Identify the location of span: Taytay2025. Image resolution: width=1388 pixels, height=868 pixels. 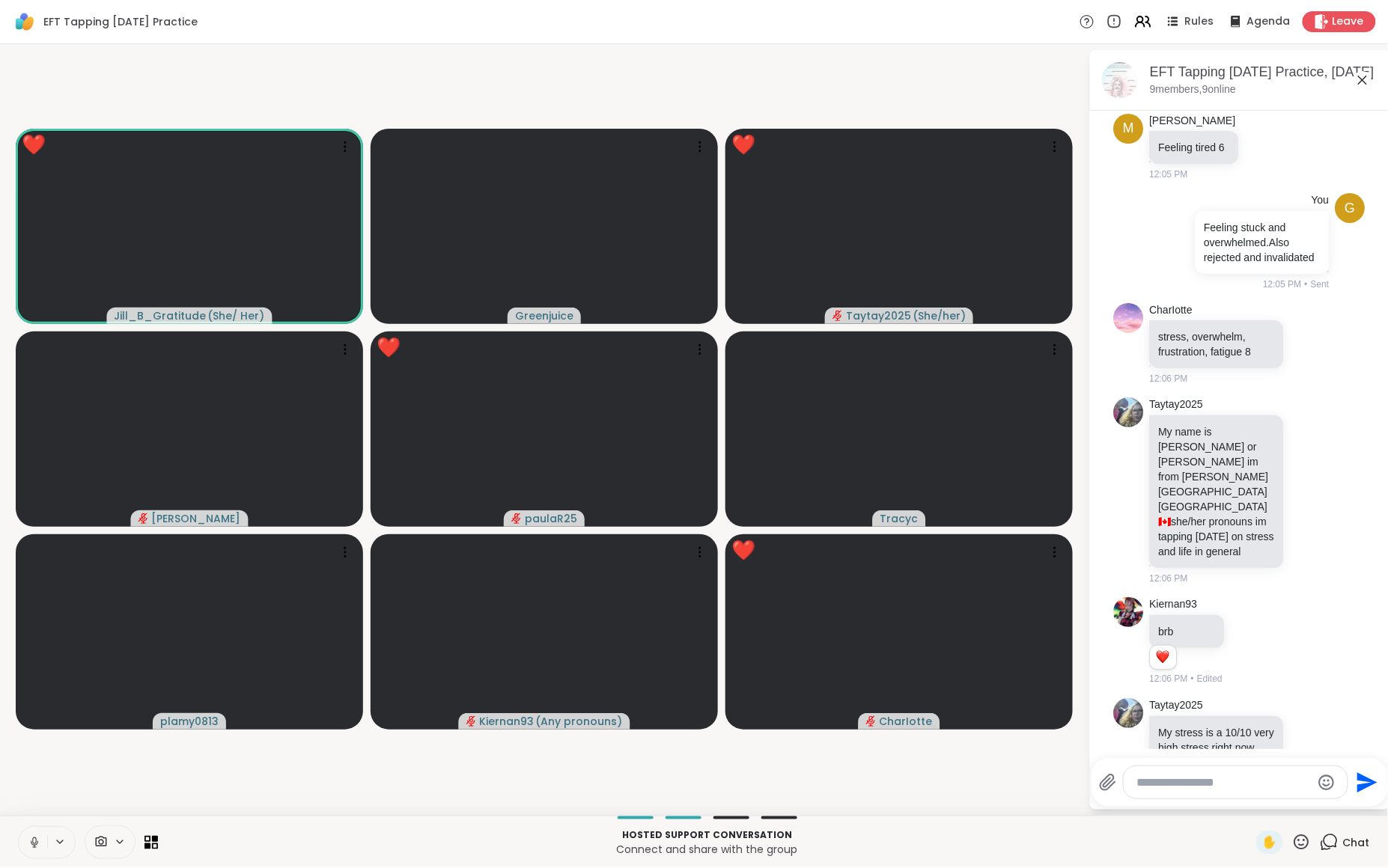
(878, 316).